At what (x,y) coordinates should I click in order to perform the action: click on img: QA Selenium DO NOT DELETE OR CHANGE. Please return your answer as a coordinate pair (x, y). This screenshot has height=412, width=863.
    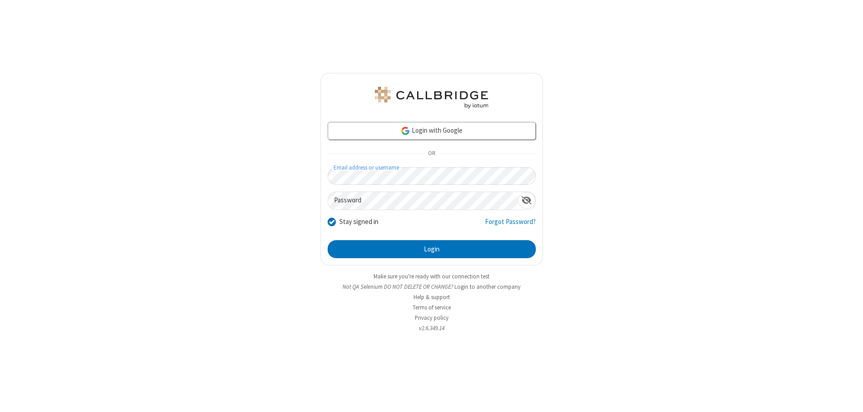
    Looking at the image, I should click on (431, 98).